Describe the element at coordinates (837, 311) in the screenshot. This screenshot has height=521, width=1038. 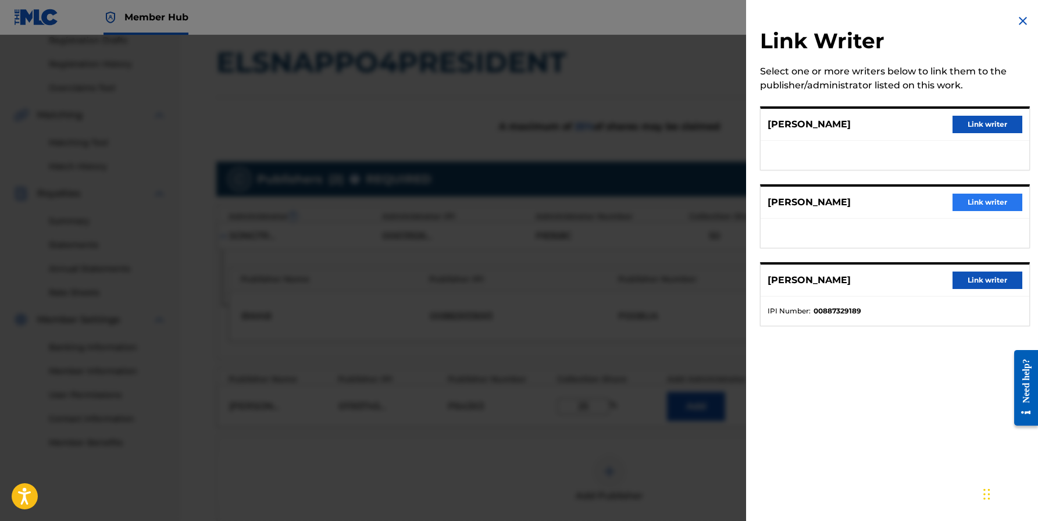
I see `strong: 00887329189` at that location.